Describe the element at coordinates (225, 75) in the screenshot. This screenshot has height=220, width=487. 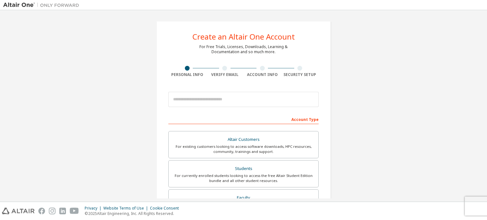
I see `div: Verify Email` at that location.